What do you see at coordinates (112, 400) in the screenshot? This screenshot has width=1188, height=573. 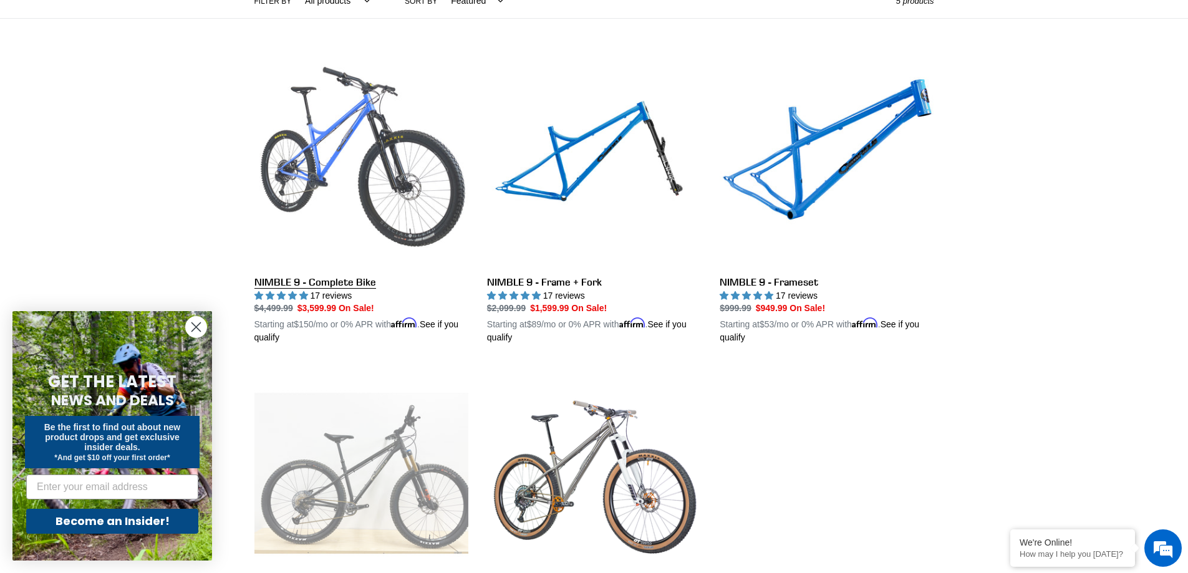 I see `span: NEWS AND DEALS` at bounding box center [112, 400].